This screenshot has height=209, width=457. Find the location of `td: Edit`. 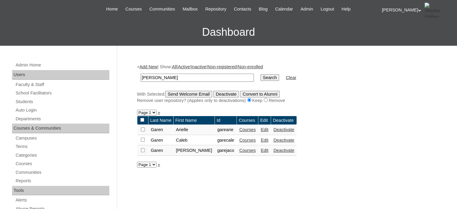

td: Edit is located at coordinates (264, 120).